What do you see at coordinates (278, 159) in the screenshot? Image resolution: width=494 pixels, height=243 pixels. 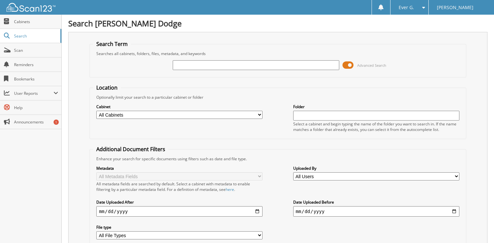 I see `div: Enhance your search for specific documents using filters such as date and file type.` at bounding box center [278, 159].